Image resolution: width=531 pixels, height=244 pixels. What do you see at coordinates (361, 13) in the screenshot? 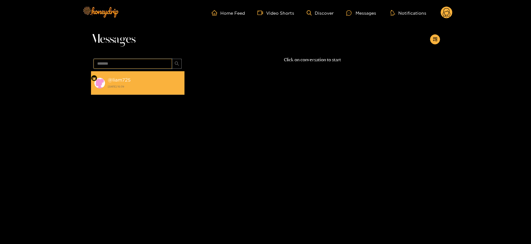
I see `div: Messages` at bounding box center [361, 13].